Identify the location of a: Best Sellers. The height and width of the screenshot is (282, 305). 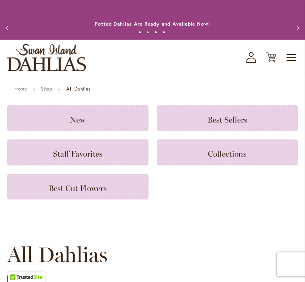
(227, 118).